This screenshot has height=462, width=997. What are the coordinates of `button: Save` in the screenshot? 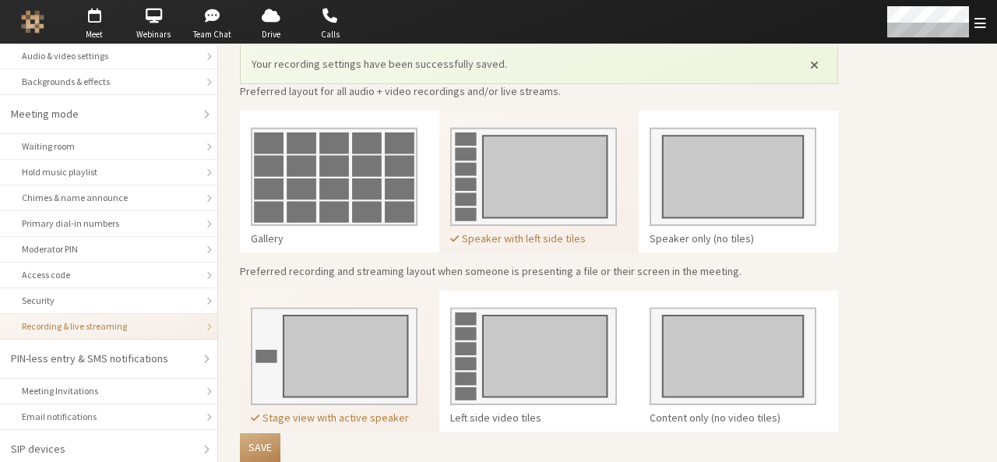 It's located at (260, 447).